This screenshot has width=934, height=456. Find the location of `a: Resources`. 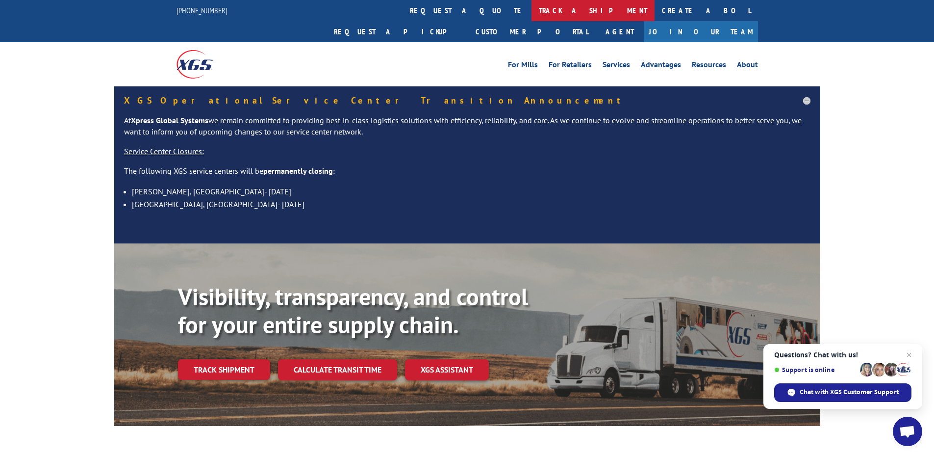

a: Resources is located at coordinates (709, 66).